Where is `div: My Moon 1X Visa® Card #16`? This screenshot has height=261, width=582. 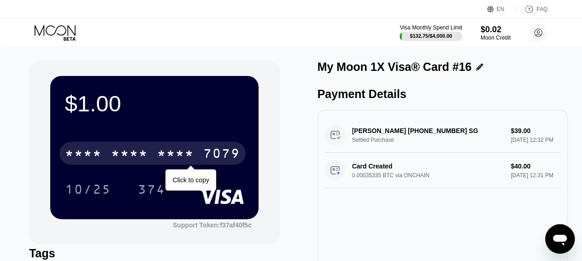 div: My Moon 1X Visa® Card #16 is located at coordinates (394, 67).